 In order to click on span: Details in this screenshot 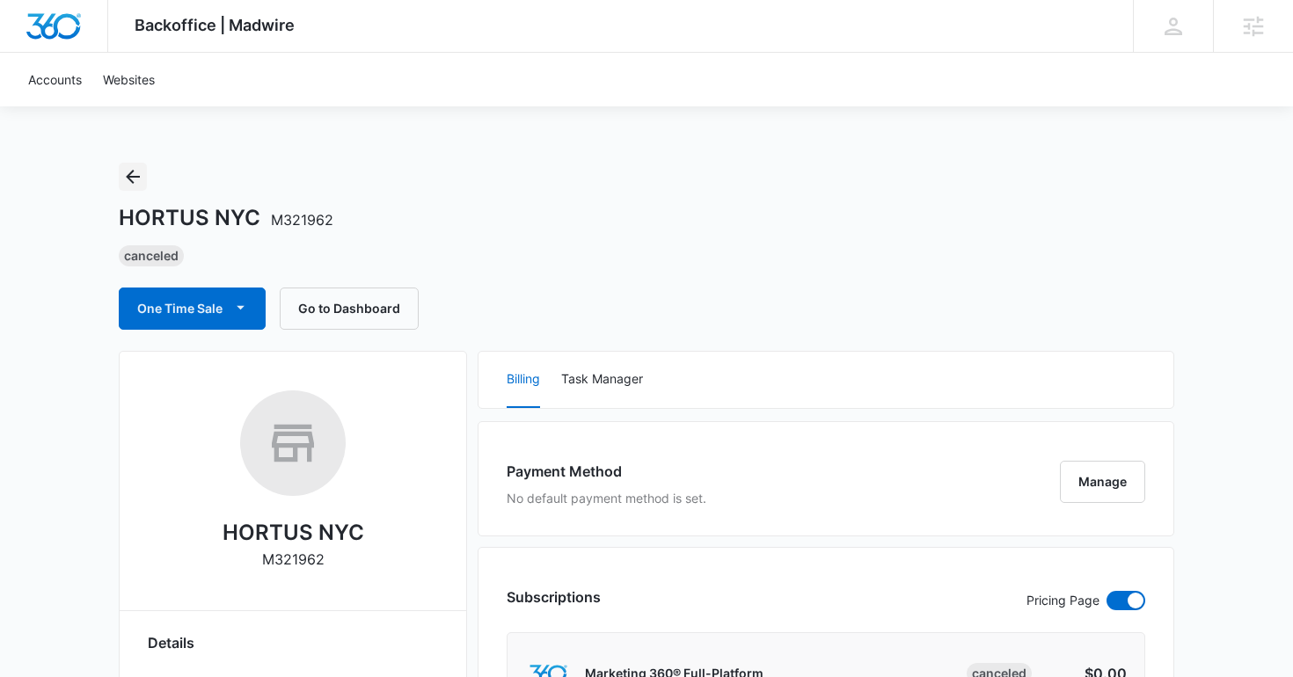, I will do `click(171, 643)`.